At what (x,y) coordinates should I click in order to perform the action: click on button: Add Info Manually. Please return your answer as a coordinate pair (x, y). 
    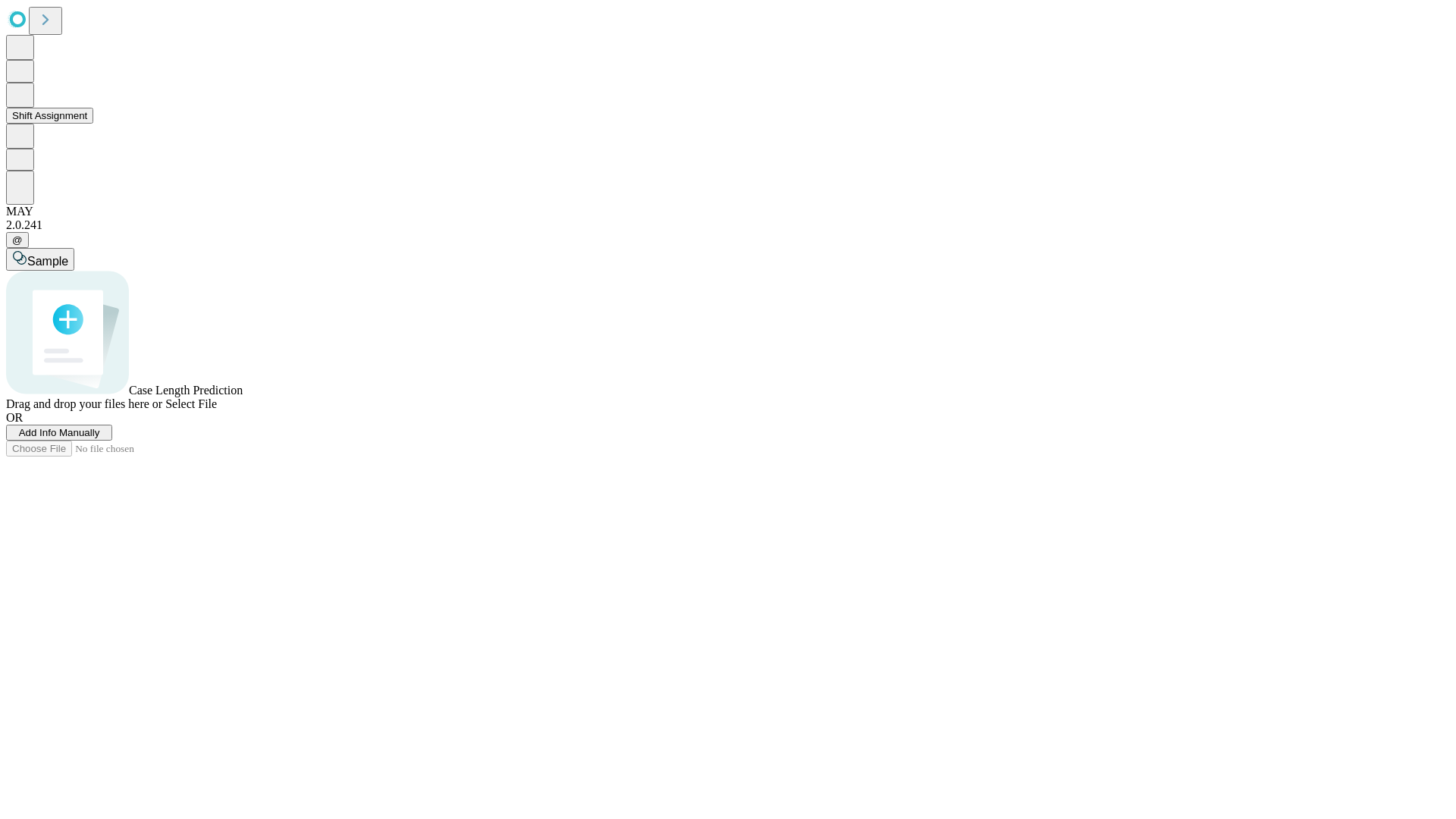
    Looking at the image, I should click on (59, 432).